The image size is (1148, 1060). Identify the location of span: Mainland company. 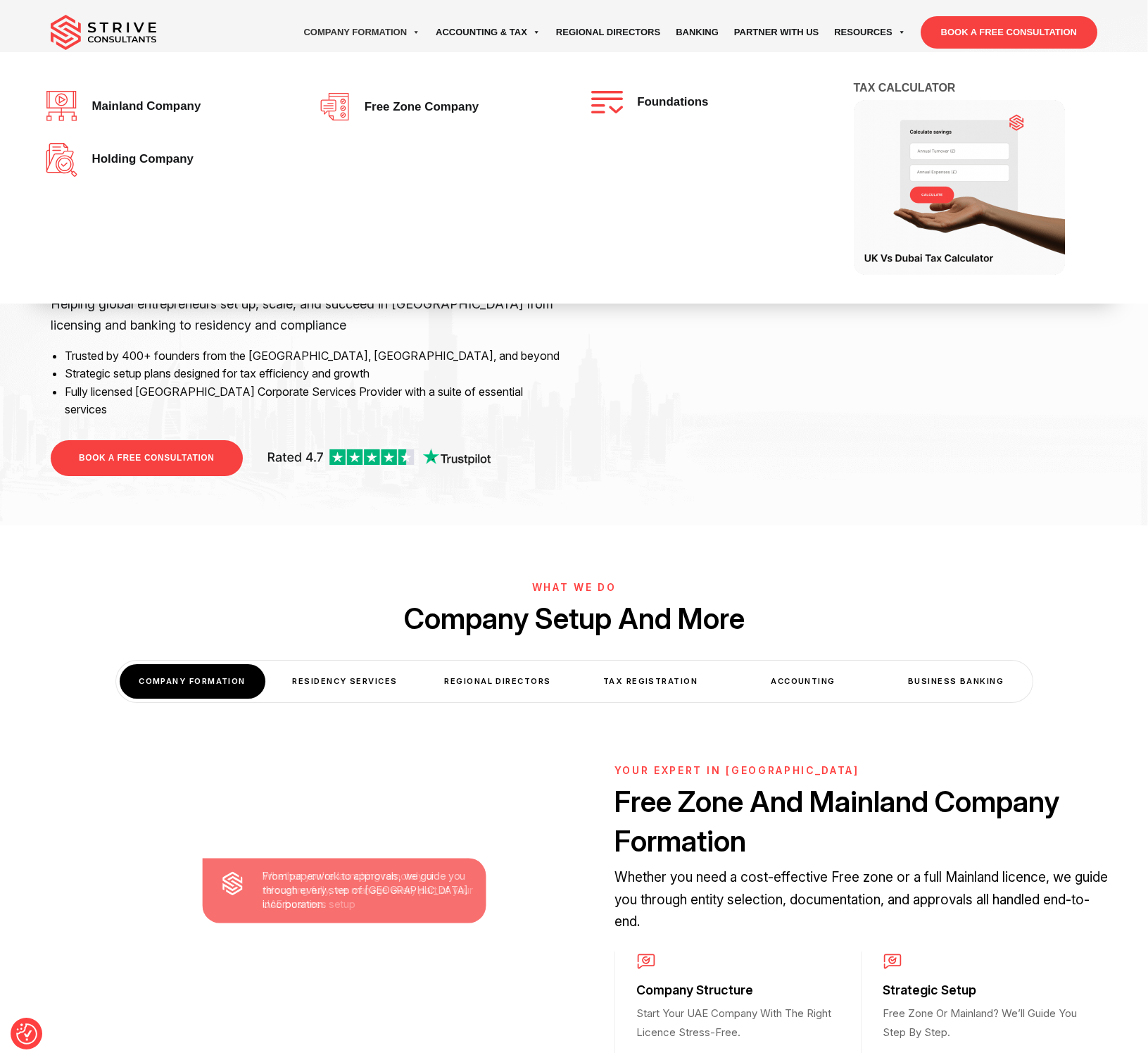
(142, 106).